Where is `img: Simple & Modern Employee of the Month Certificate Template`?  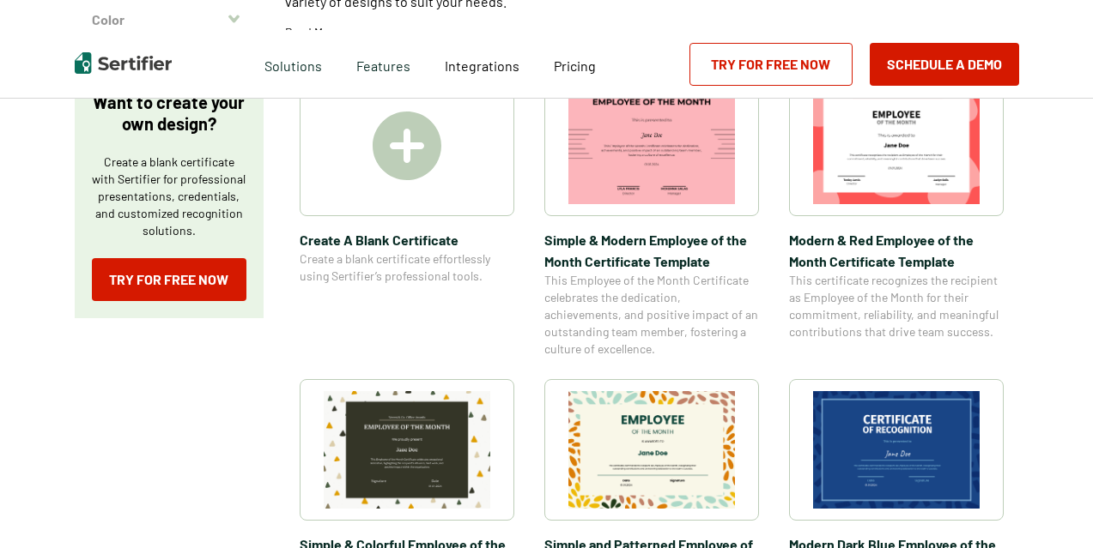
img: Simple & Modern Employee of the Month Certificate Template is located at coordinates (651, 145).